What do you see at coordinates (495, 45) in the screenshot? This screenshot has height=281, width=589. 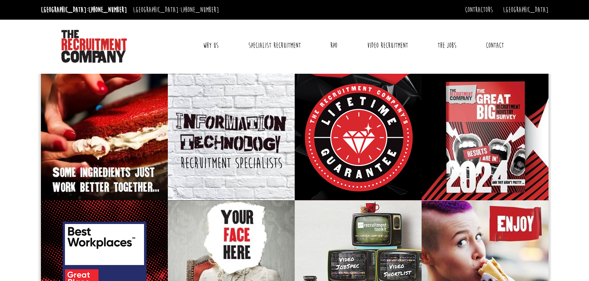 I see `a: Contact` at bounding box center [495, 45].